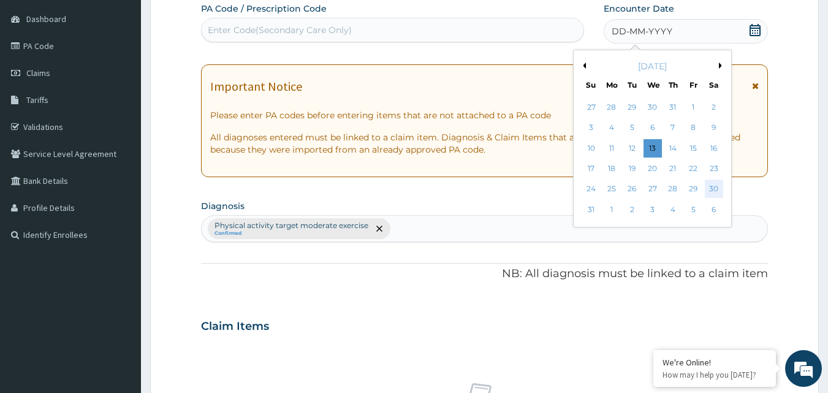 This screenshot has height=393, width=828. Describe the element at coordinates (653, 128) in the screenshot. I see `div: Choose Wednesday, August 6th, 2025` at that location.